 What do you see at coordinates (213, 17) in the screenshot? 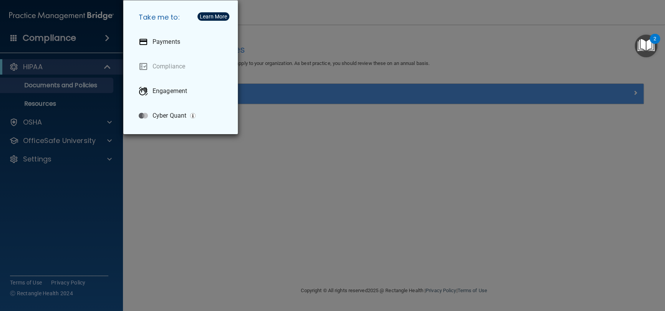
I see `button: Learn More` at bounding box center [213, 17].